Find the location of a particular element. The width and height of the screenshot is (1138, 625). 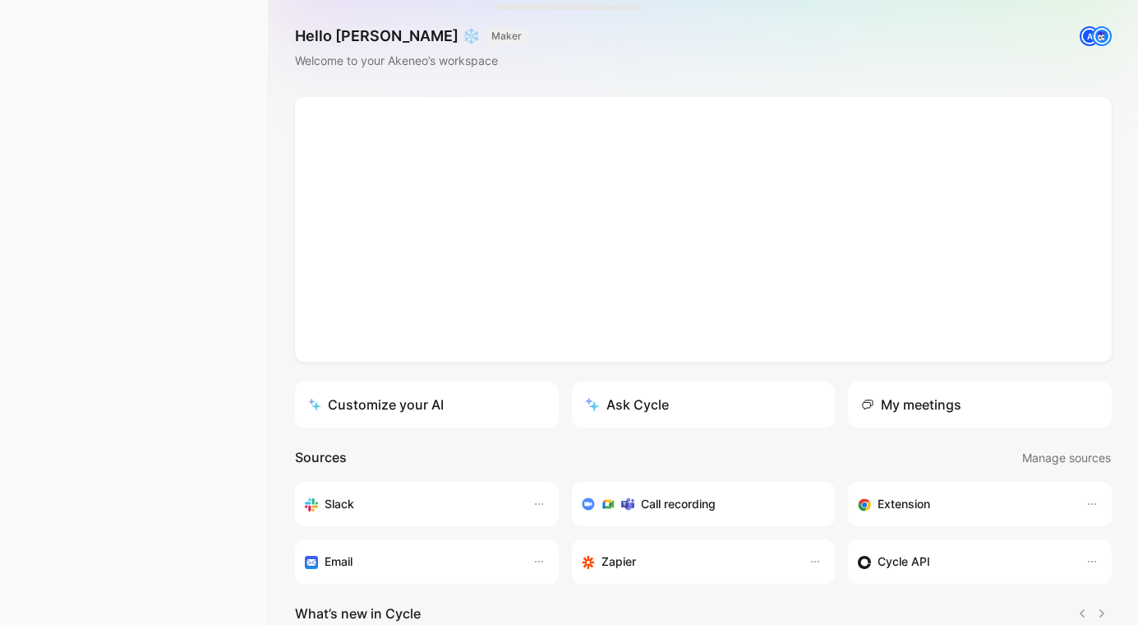

button: MAKER is located at coordinates (506, 36).